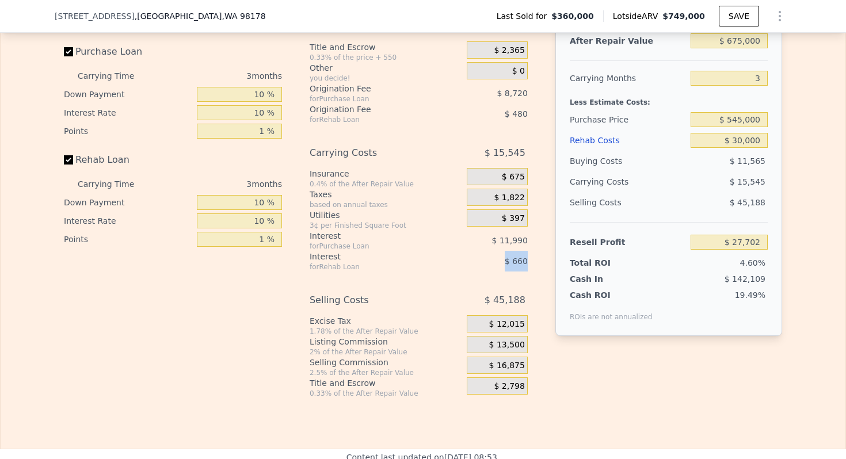 The height and width of the screenshot is (459, 846). I want to click on span: $749,000, so click(684, 16).